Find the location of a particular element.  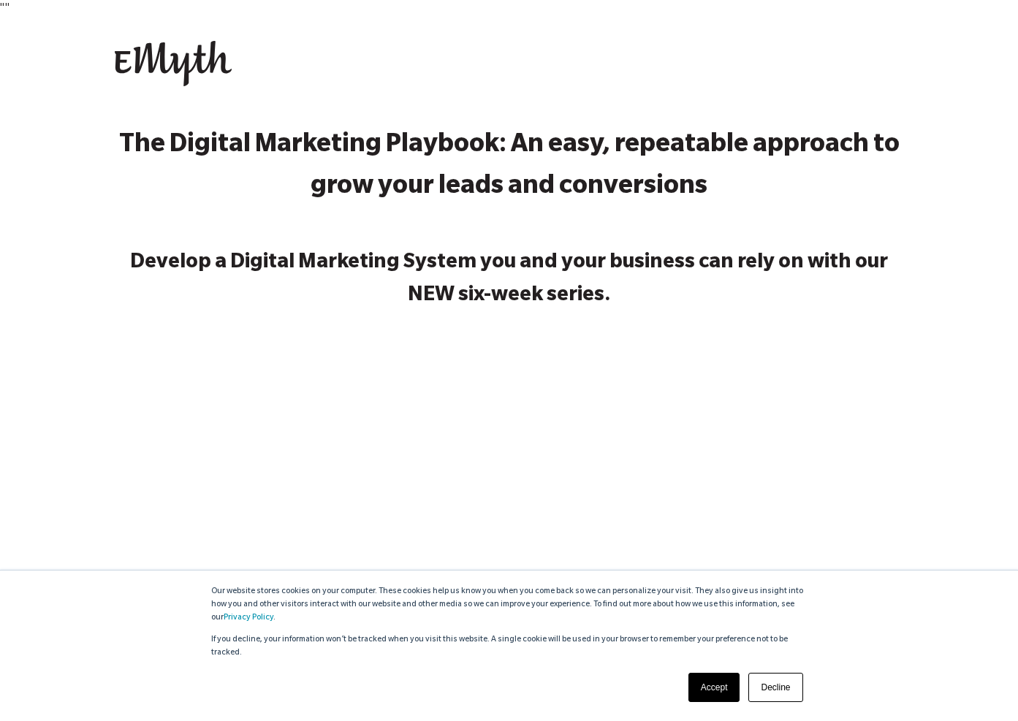

img: EMyth is located at coordinates (173, 64).